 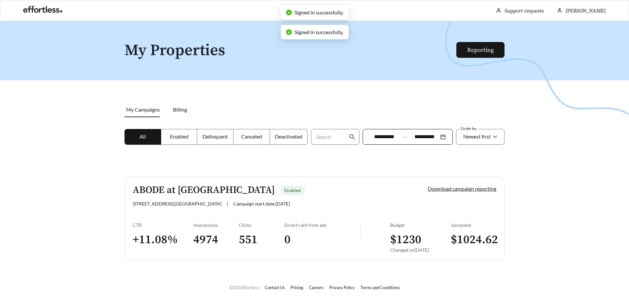 What do you see at coordinates (421, 225) in the screenshot?
I see `div: Budget` at bounding box center [421, 225].